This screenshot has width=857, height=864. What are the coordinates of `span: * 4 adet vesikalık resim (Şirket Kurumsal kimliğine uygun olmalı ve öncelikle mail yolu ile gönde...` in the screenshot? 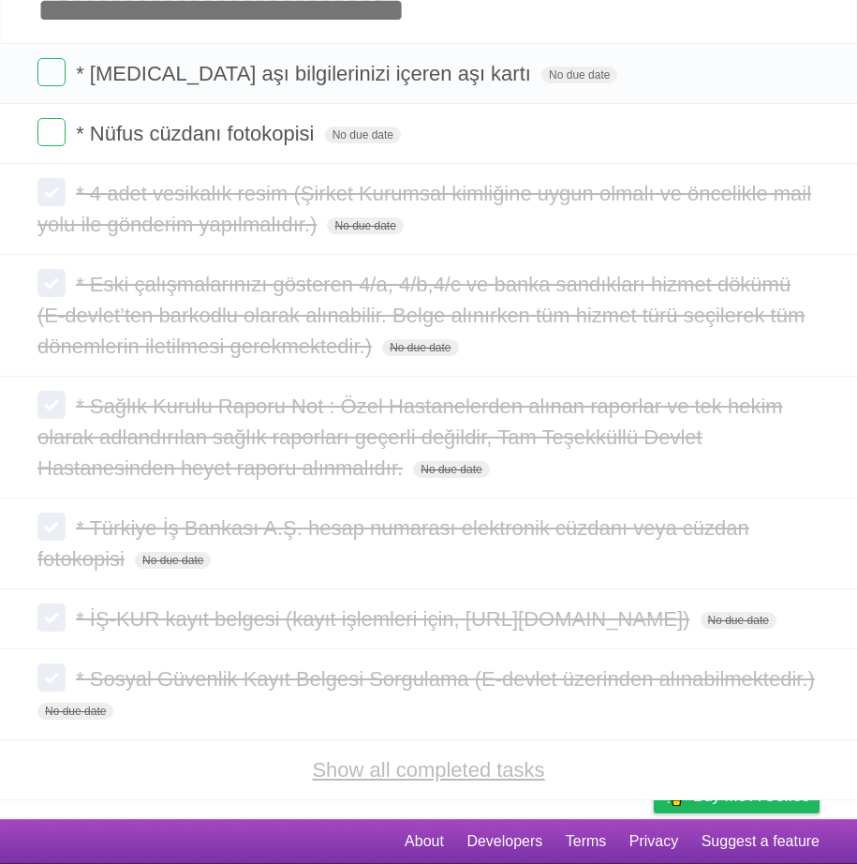 It's located at (424, 209).